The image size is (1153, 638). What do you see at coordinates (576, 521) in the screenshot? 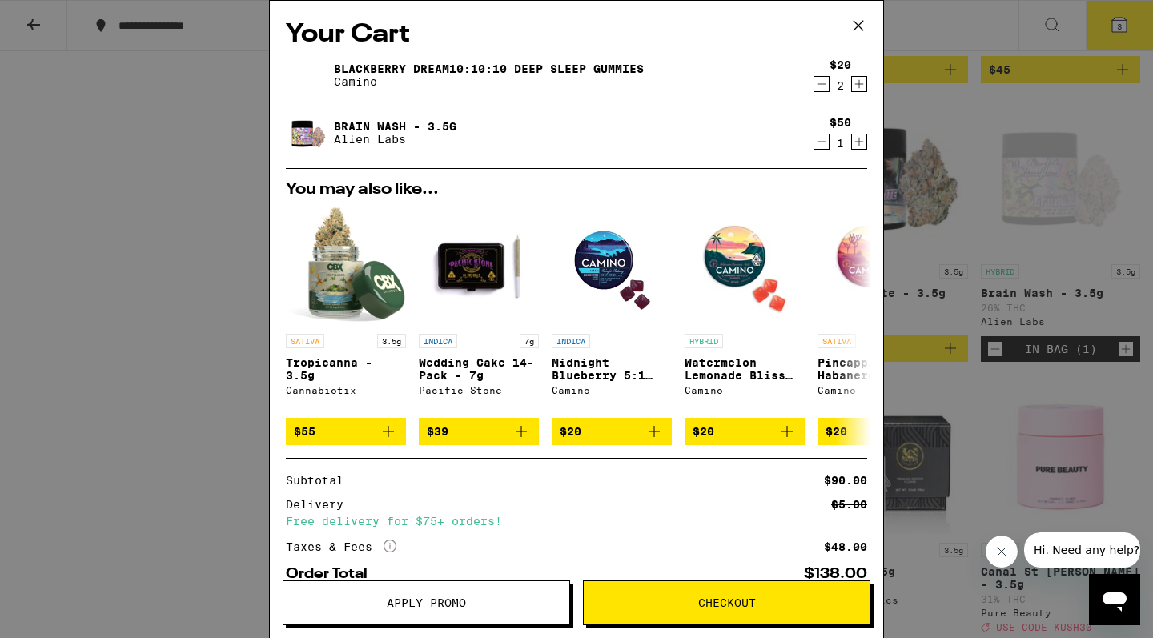
I see `div: Free delivery for $75+ orders!` at bounding box center [576, 521].